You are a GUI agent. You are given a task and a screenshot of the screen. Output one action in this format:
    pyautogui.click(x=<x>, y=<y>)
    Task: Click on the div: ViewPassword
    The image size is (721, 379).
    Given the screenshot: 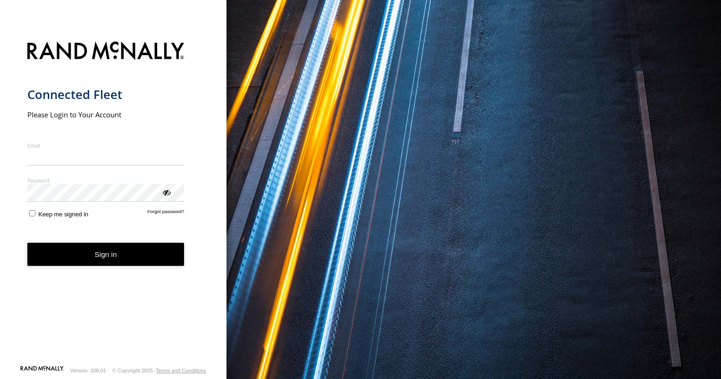 What is the action you would take?
    pyautogui.click(x=166, y=192)
    